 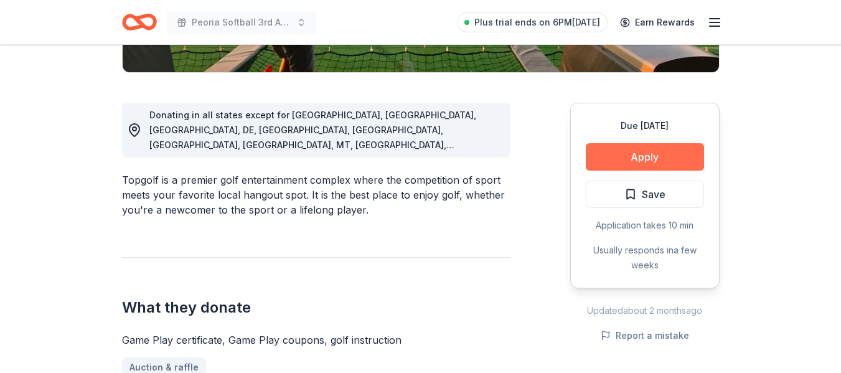 What do you see at coordinates (645, 225) in the screenshot?
I see `div: Application takes 10 min` at bounding box center [645, 225].